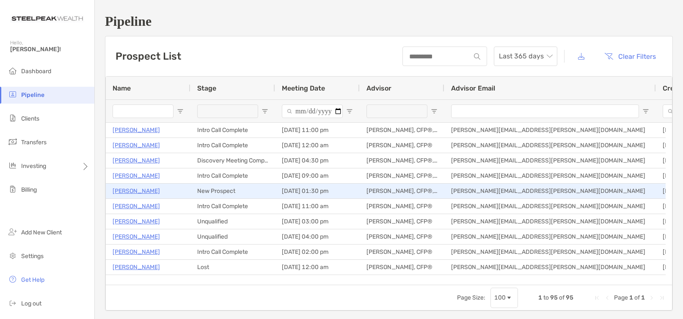  I want to click on div: Discovery Meeting Complete, so click(233, 160).